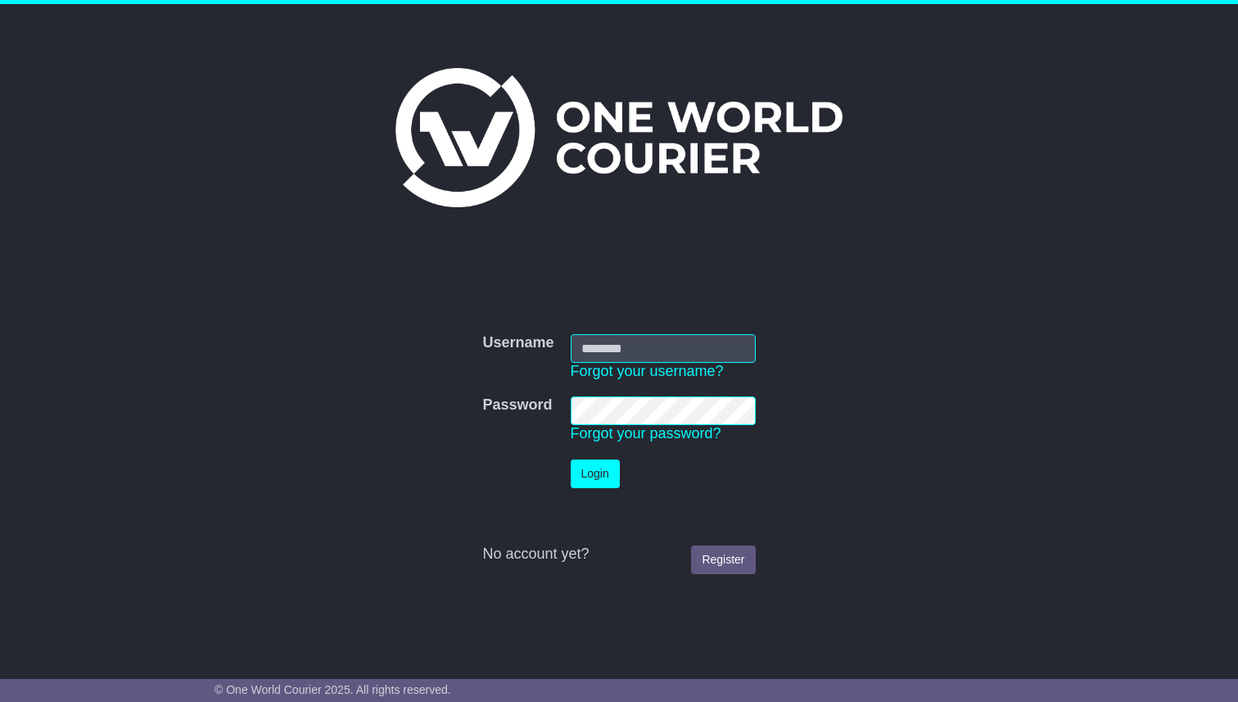  What do you see at coordinates (619, 138) in the screenshot?
I see `img: One World` at bounding box center [619, 138].